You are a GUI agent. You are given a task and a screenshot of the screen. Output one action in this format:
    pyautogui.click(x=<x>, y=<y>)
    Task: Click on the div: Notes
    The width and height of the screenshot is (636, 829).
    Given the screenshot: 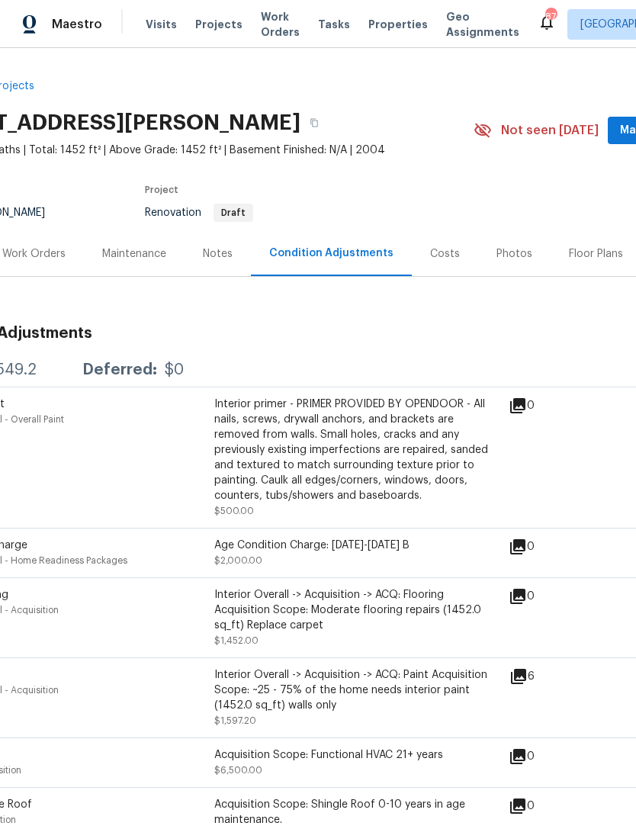 What is the action you would take?
    pyautogui.click(x=217, y=254)
    